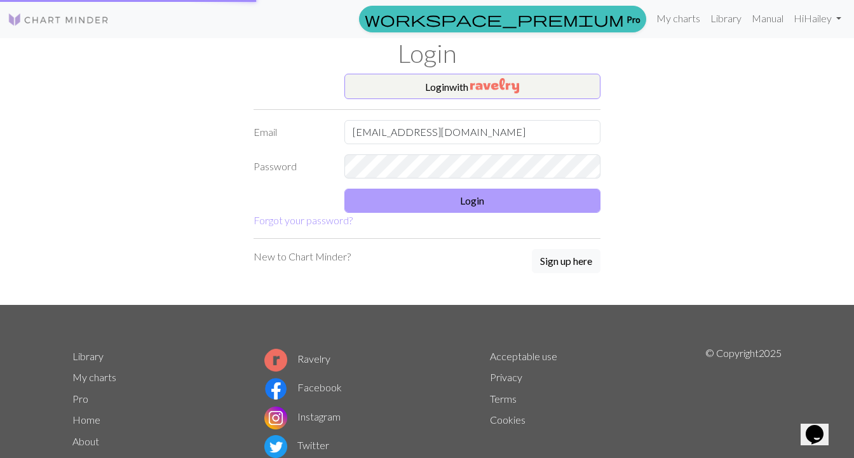 The height and width of the screenshot is (458, 854). What do you see at coordinates (473, 201) in the screenshot?
I see `button: Login` at bounding box center [473, 201].